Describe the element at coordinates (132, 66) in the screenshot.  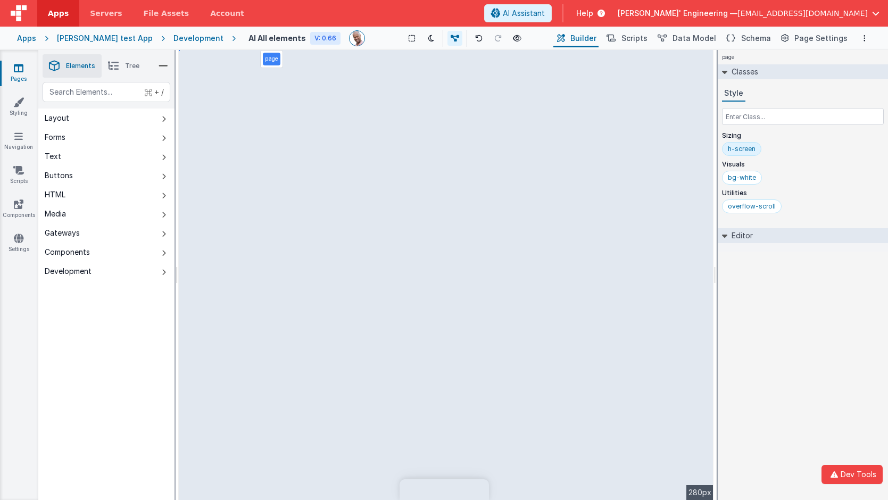
I see `span: Tree` at that location.